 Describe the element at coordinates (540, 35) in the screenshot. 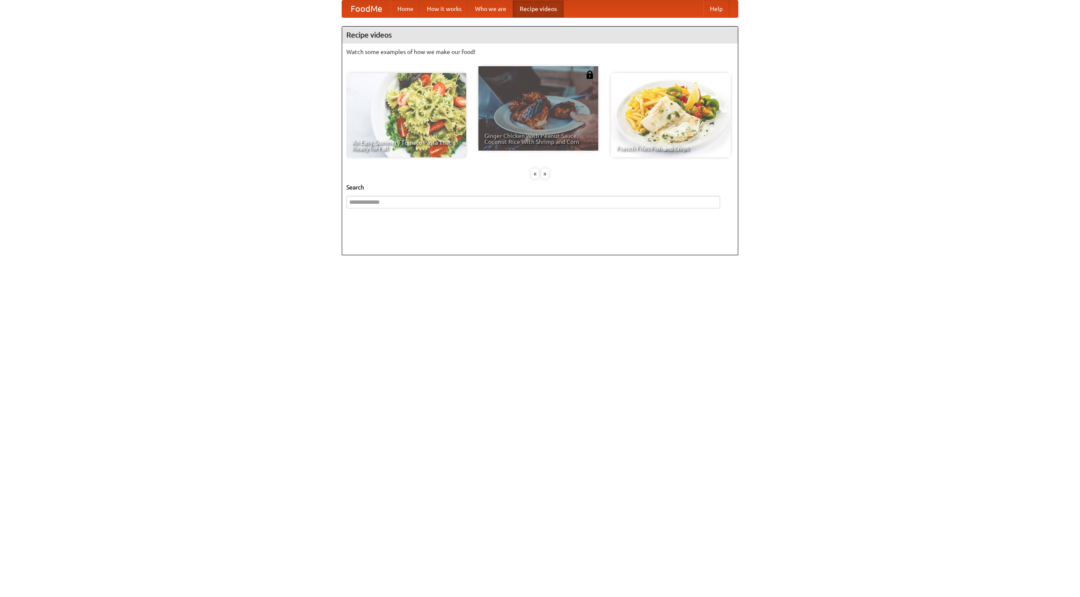

I see `h4: Recipe videos` at that location.